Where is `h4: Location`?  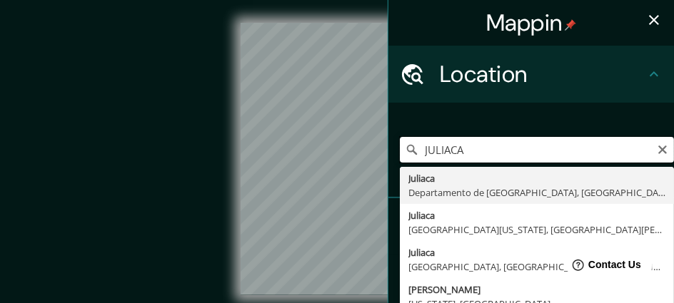 h4: Location is located at coordinates (542, 74).